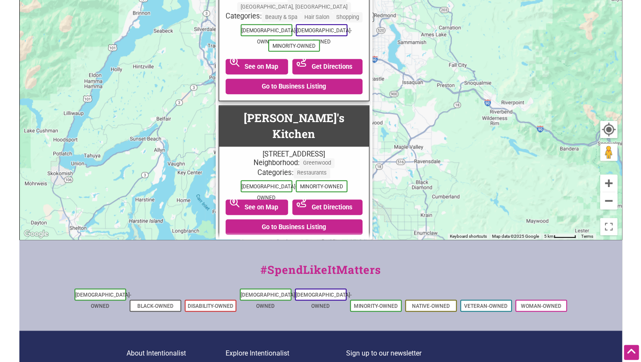 The image size is (641, 362). I want to click on div: #SpendLikeItMatters, so click(320, 274).